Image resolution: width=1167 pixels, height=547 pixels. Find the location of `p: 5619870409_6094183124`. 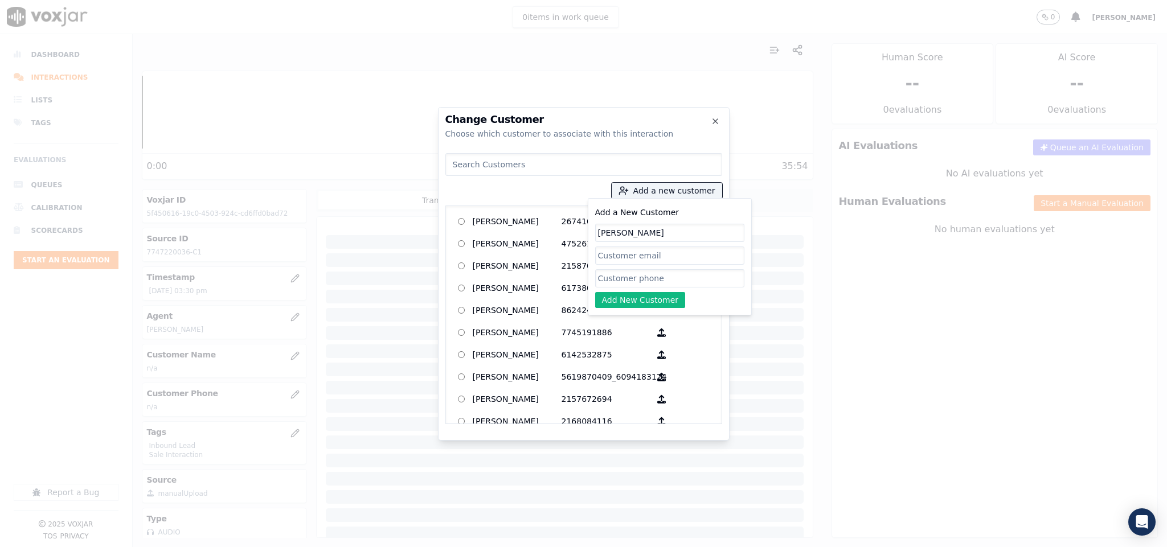

p: 5619870409_6094183124 is located at coordinates (606, 377).